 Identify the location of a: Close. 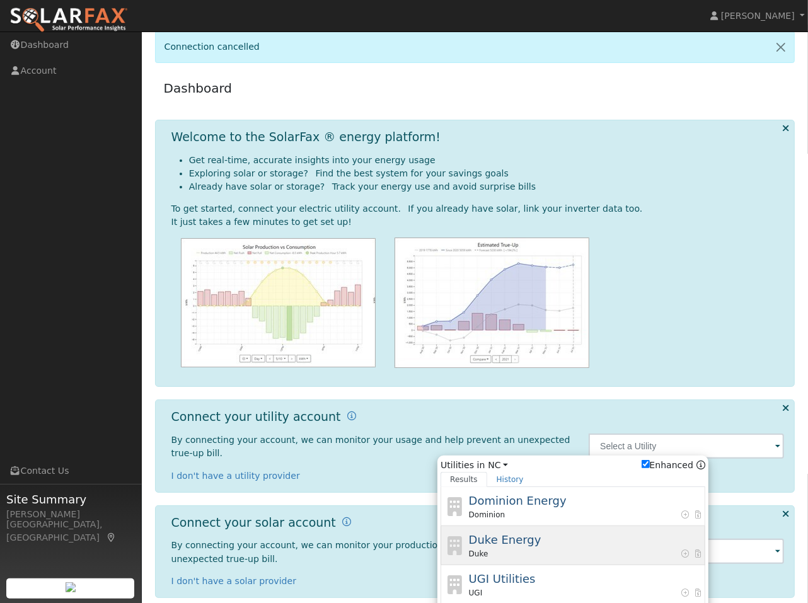
(781, 47).